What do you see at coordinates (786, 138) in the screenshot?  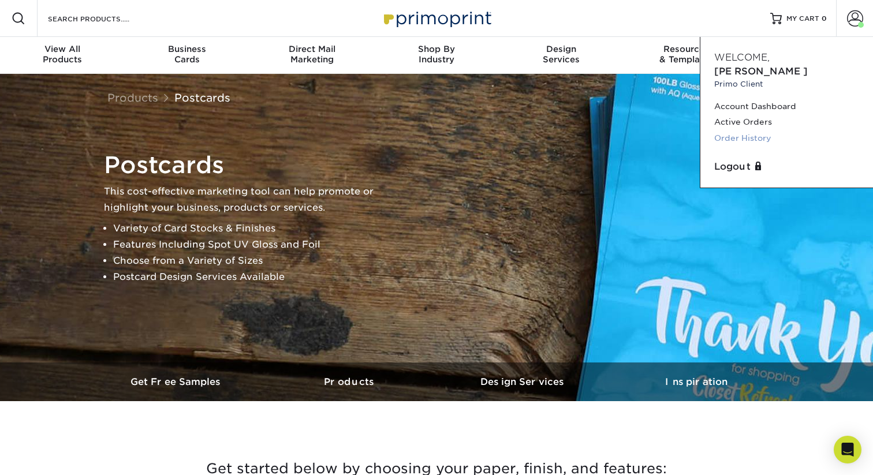 I see `a: Order History` at bounding box center [786, 138].